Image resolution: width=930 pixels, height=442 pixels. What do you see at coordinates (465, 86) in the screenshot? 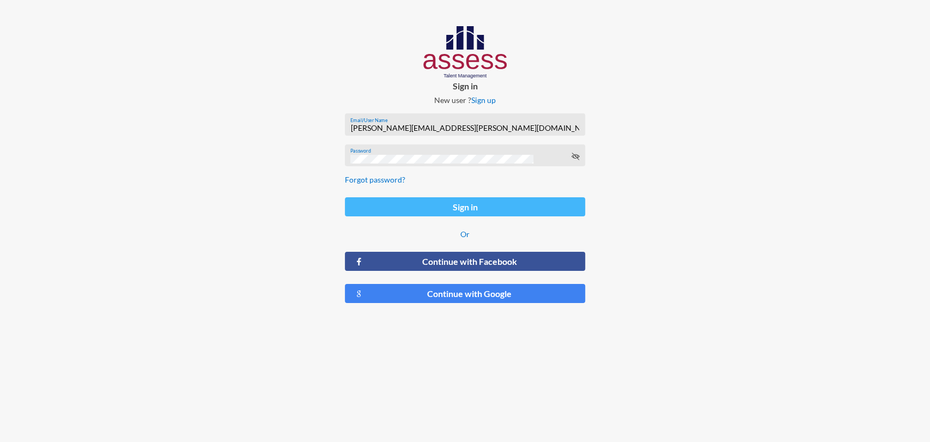
I see `p: Sign in` at bounding box center [465, 86].